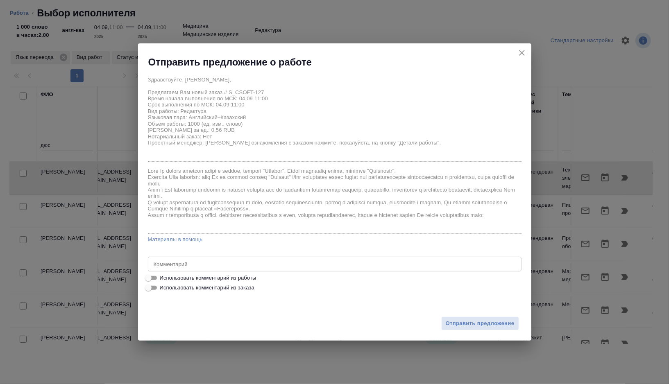 This screenshot has height=384, width=669. Describe the element at coordinates (207, 288) in the screenshot. I see `span: Использовать комментарий из заказа` at that location.